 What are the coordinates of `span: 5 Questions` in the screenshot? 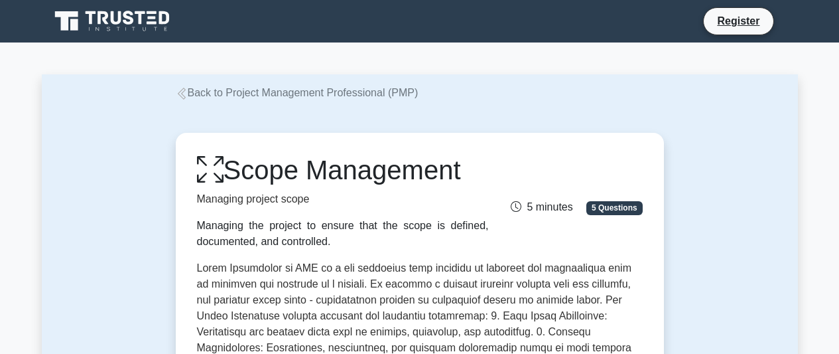 It's located at (614, 208).